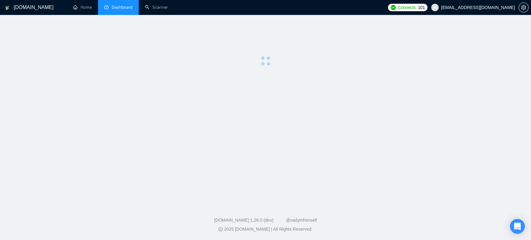  Describe the element at coordinates (421, 7) in the screenshot. I see `span: 101` at that location.